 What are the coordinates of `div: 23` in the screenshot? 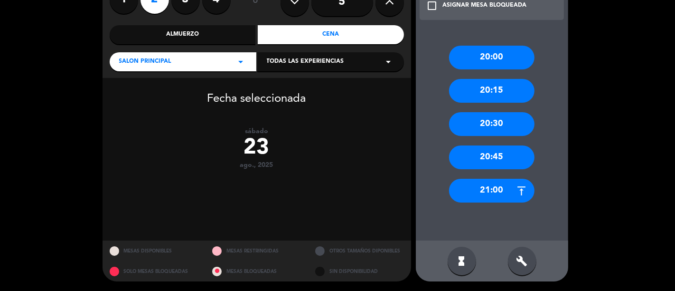 It's located at (257, 148).